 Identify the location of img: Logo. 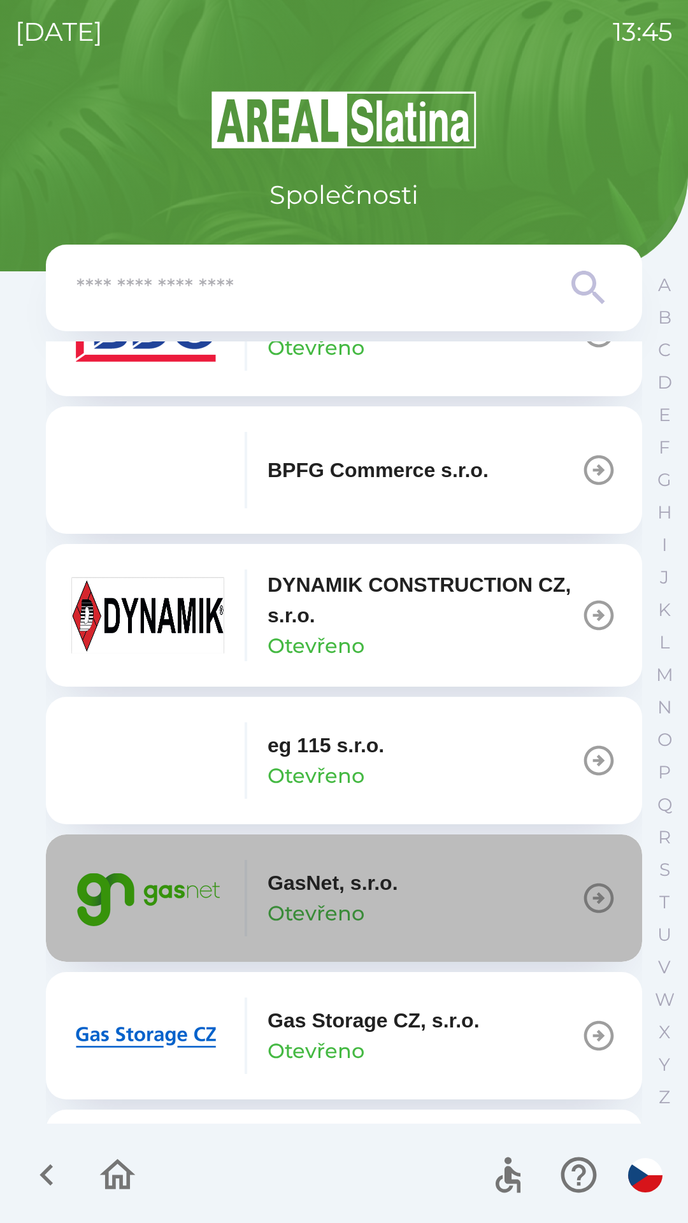
(344, 120).